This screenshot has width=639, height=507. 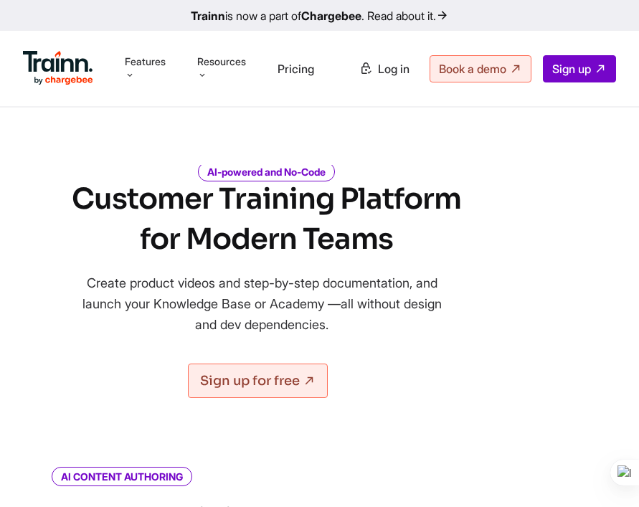 What do you see at coordinates (262, 303) in the screenshot?
I see `p: Create product videos and step-by-step documentation, and launch your Knowledge Base or Academy —...` at bounding box center [262, 303].